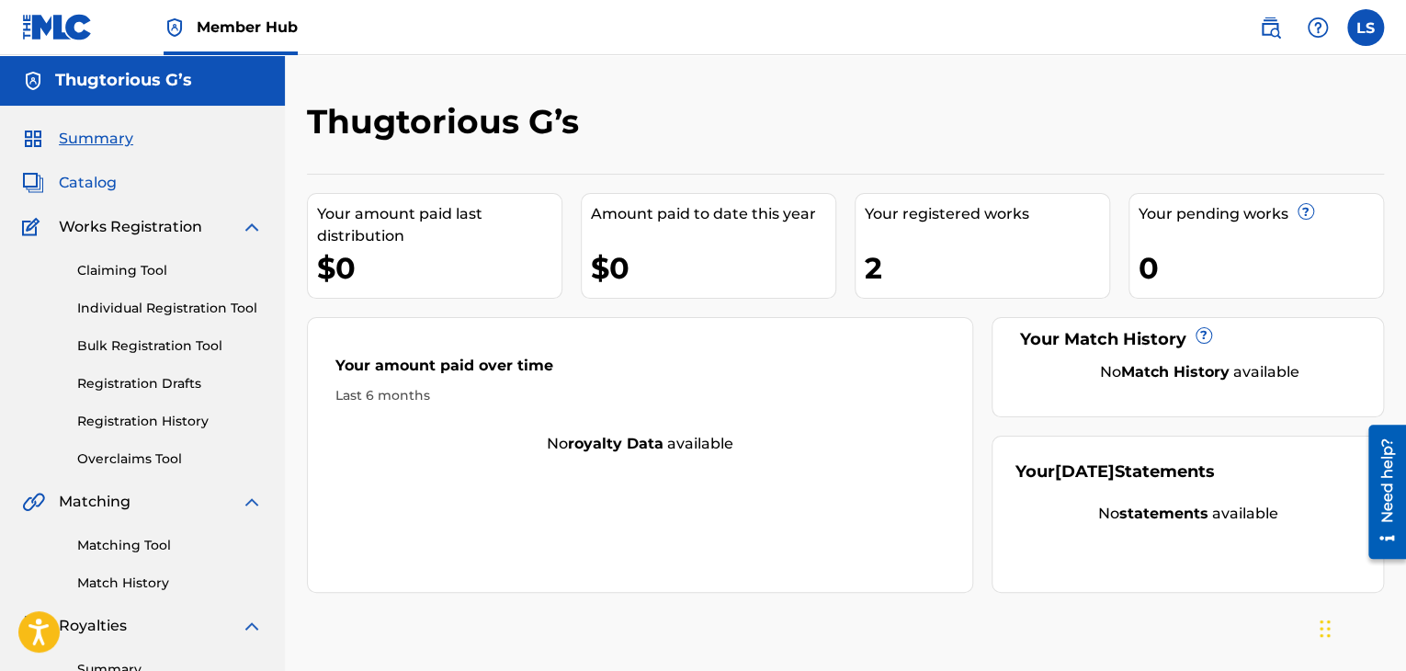 Image resolution: width=1406 pixels, height=671 pixels. I want to click on div: Drag, so click(1325, 629).